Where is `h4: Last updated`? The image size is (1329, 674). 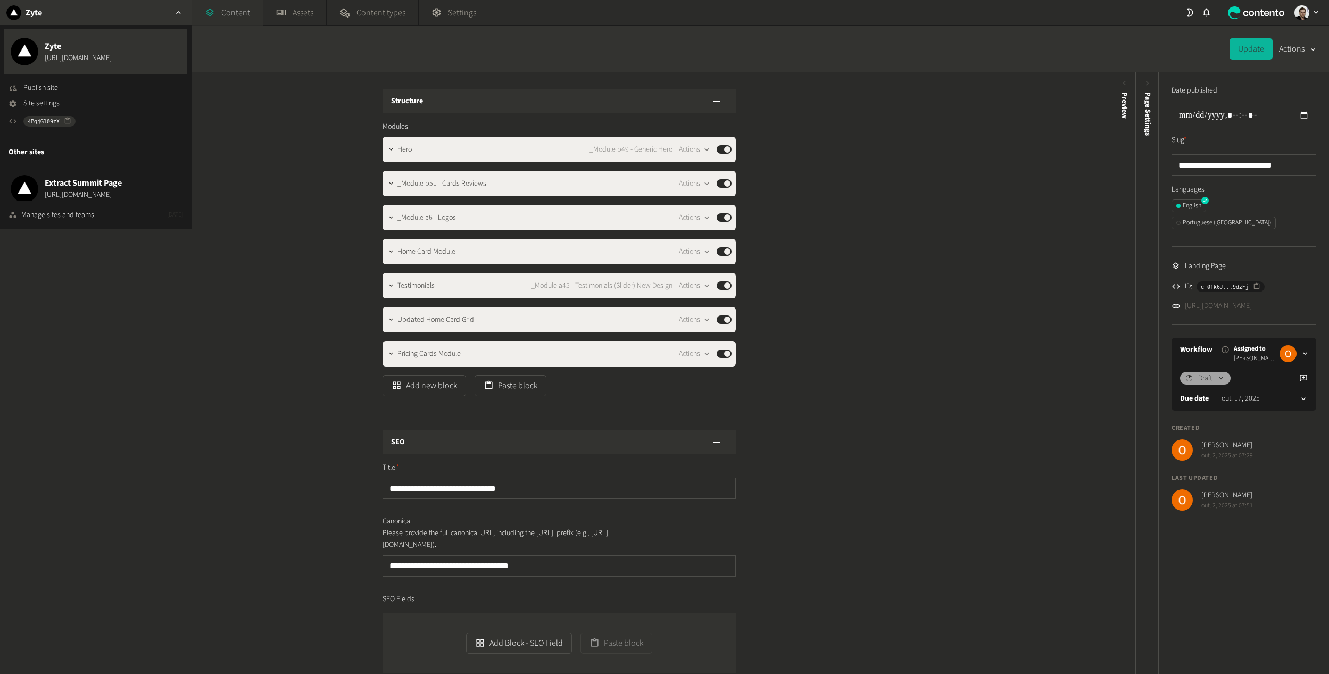
h4: Last updated is located at coordinates (1243, 478).